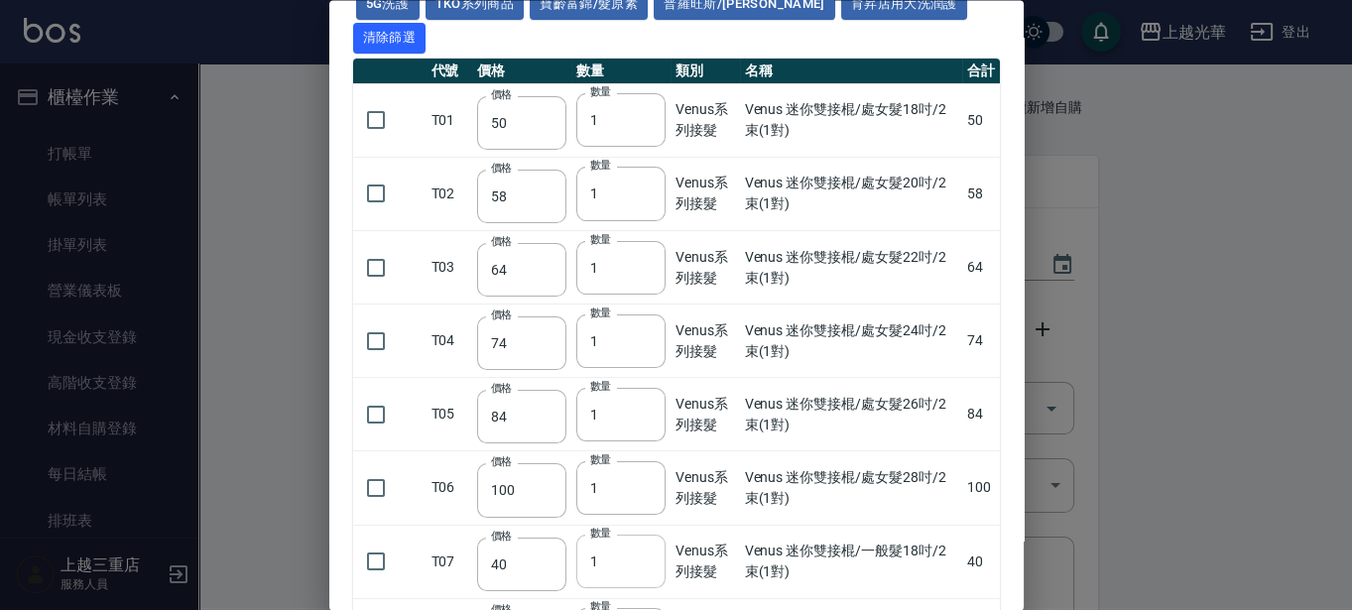 The image size is (1352, 610). I want to click on td: Venus 迷你雙接棍/處女髮28吋/2束(1對), so click(851, 488).